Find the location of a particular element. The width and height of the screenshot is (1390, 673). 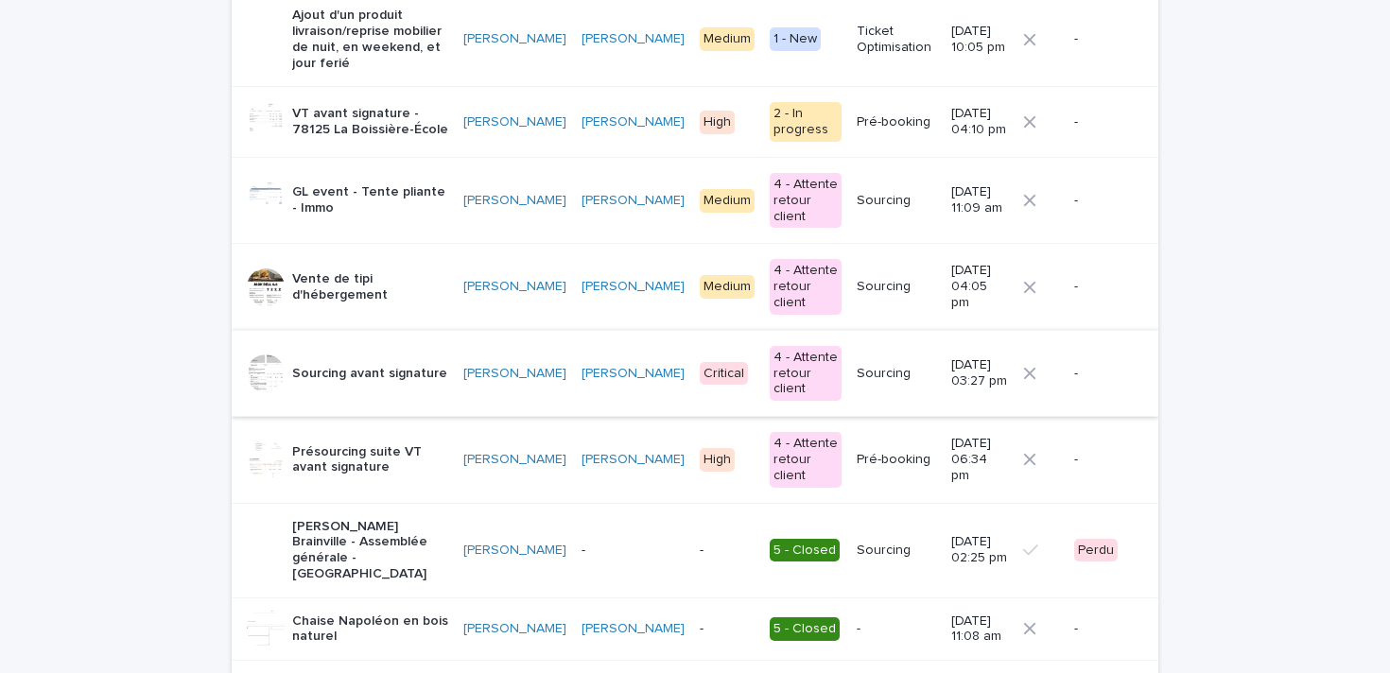

p: Présourcing suite VT avant signature is located at coordinates (370, 460).